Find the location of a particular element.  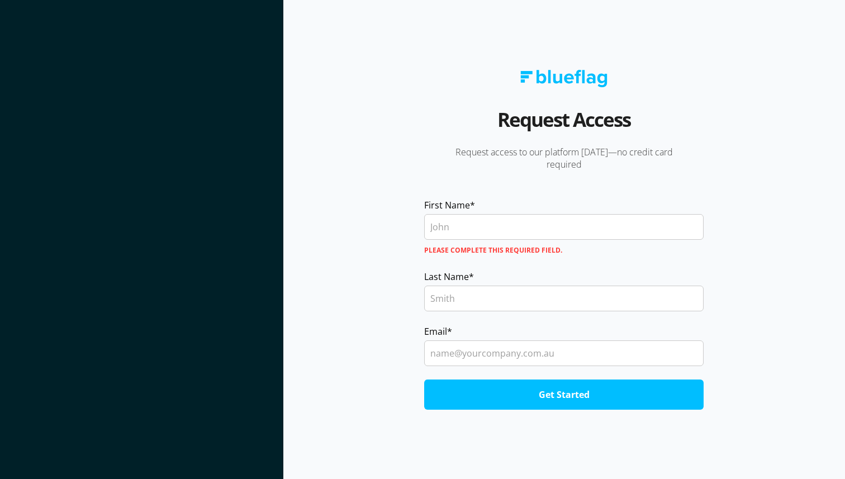

h2: Request Access is located at coordinates (564, 125).